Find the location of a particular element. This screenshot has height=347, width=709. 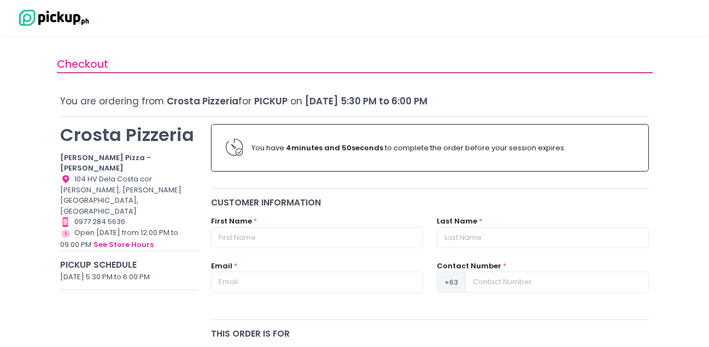

input: Last Name is located at coordinates (543, 238).